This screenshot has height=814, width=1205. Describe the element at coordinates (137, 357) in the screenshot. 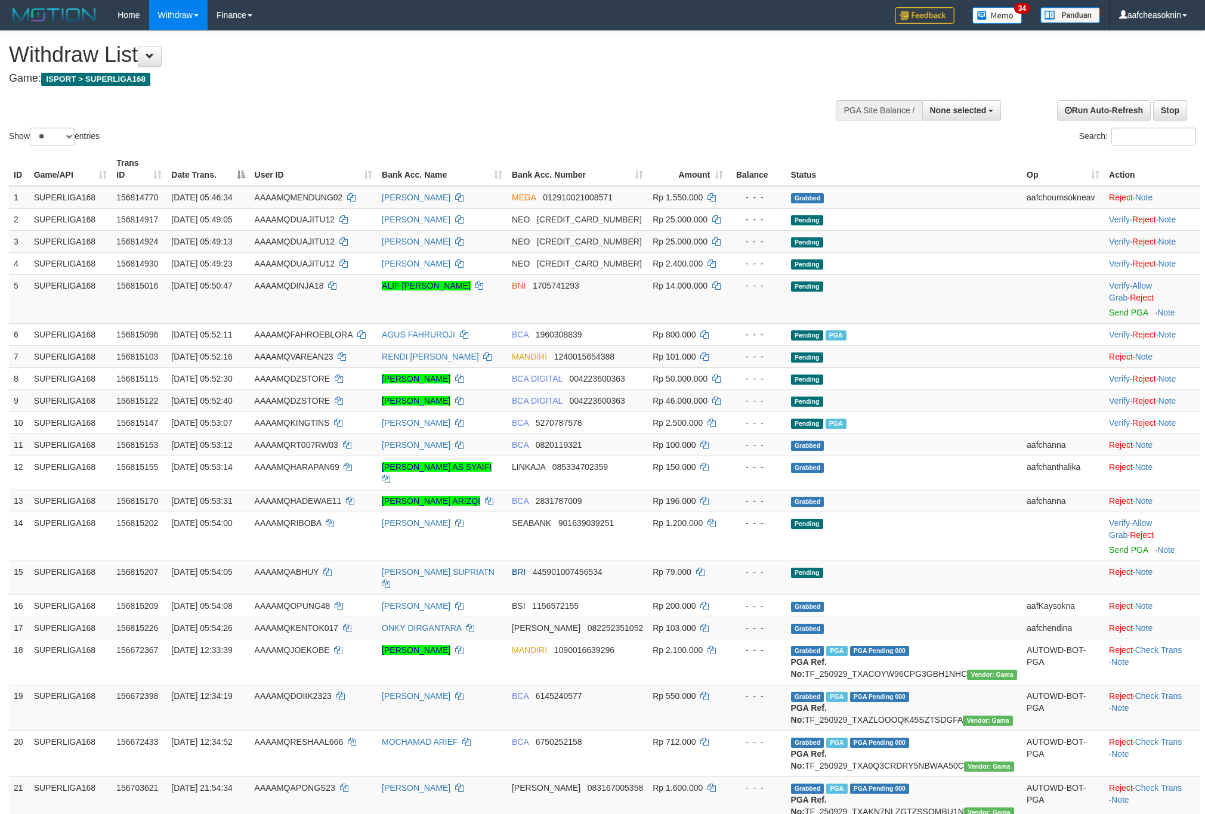

I see `span: 156815103` at that location.